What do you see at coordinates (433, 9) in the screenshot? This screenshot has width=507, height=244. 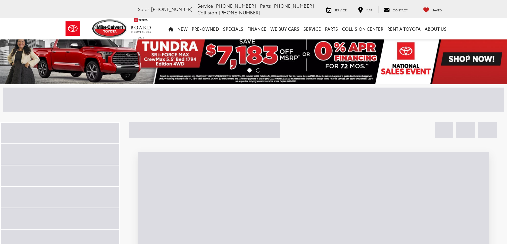 I see `a: My Saved Vehicles` at bounding box center [433, 9].